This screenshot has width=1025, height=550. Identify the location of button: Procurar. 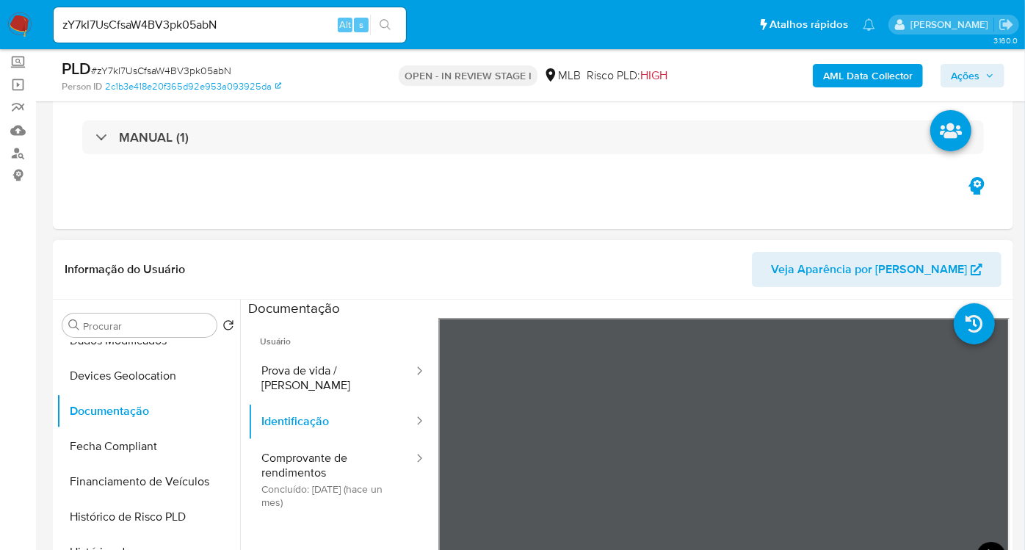
(74, 325).